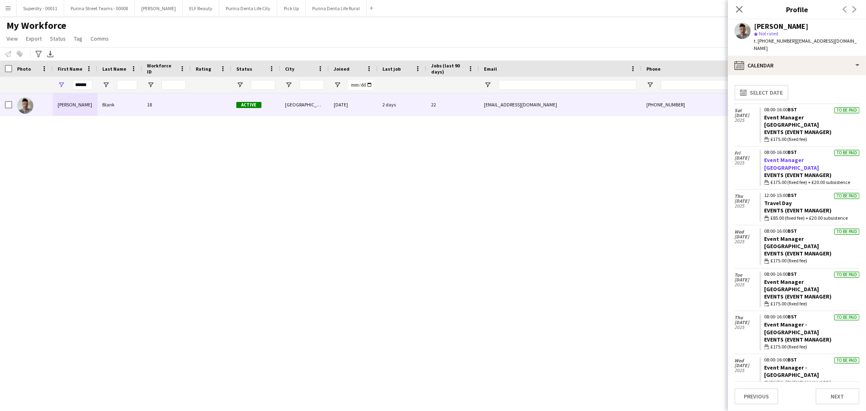 The height and width of the screenshot is (411, 866). Describe the element at coordinates (747, 275) in the screenshot. I see `span: Tue` at that location.